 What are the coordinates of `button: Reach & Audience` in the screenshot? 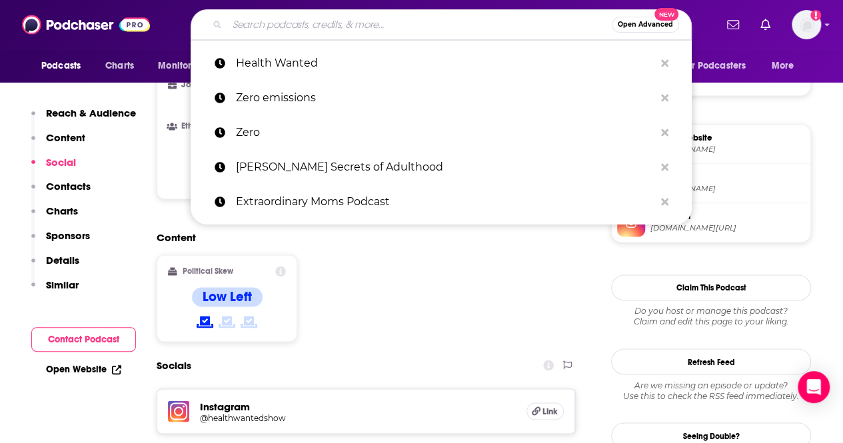 It's located at (83, 119).